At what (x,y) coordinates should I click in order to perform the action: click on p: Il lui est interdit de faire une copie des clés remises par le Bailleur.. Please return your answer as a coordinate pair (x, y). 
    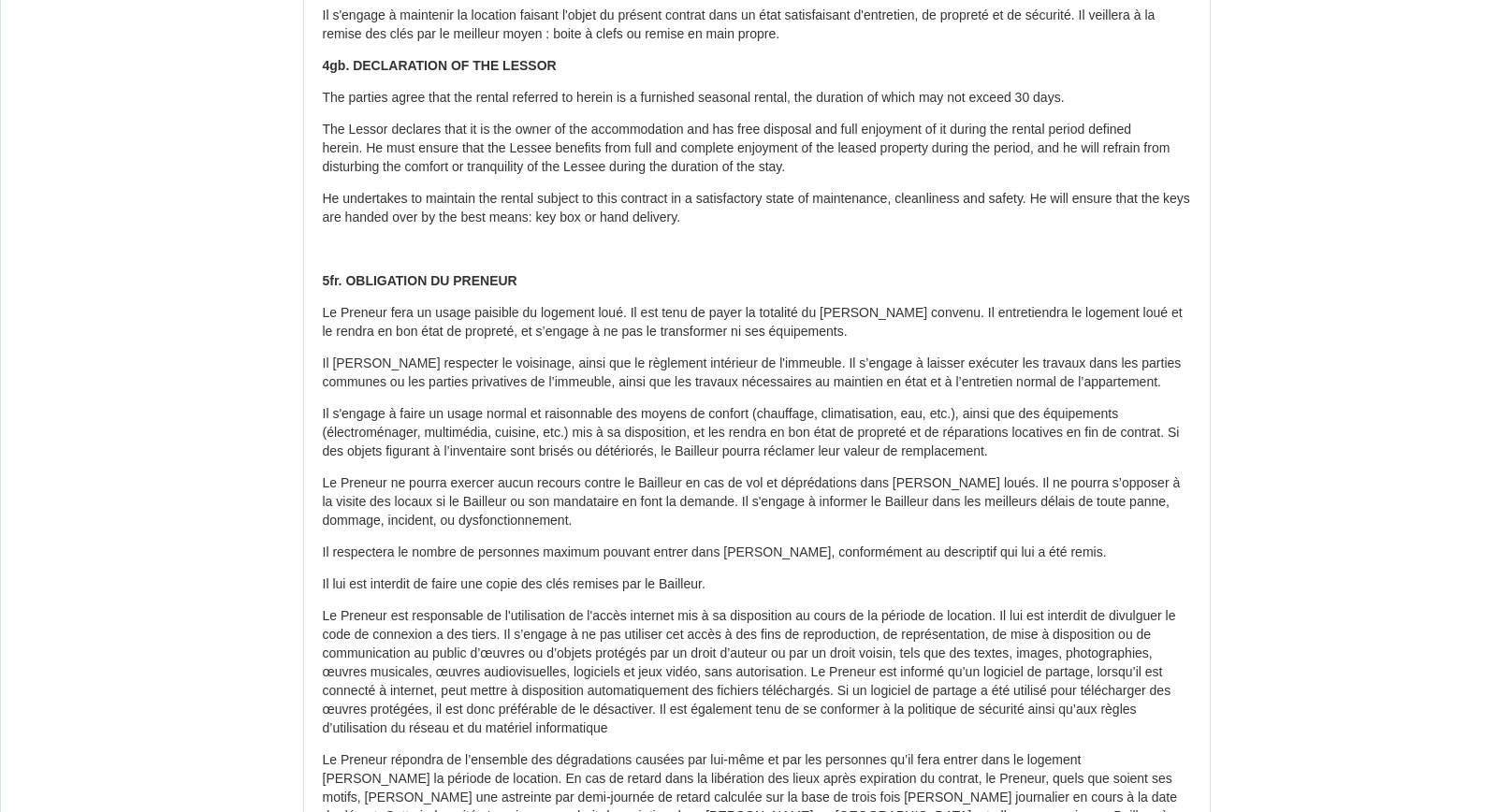
    Looking at the image, I should click on (757, 585).